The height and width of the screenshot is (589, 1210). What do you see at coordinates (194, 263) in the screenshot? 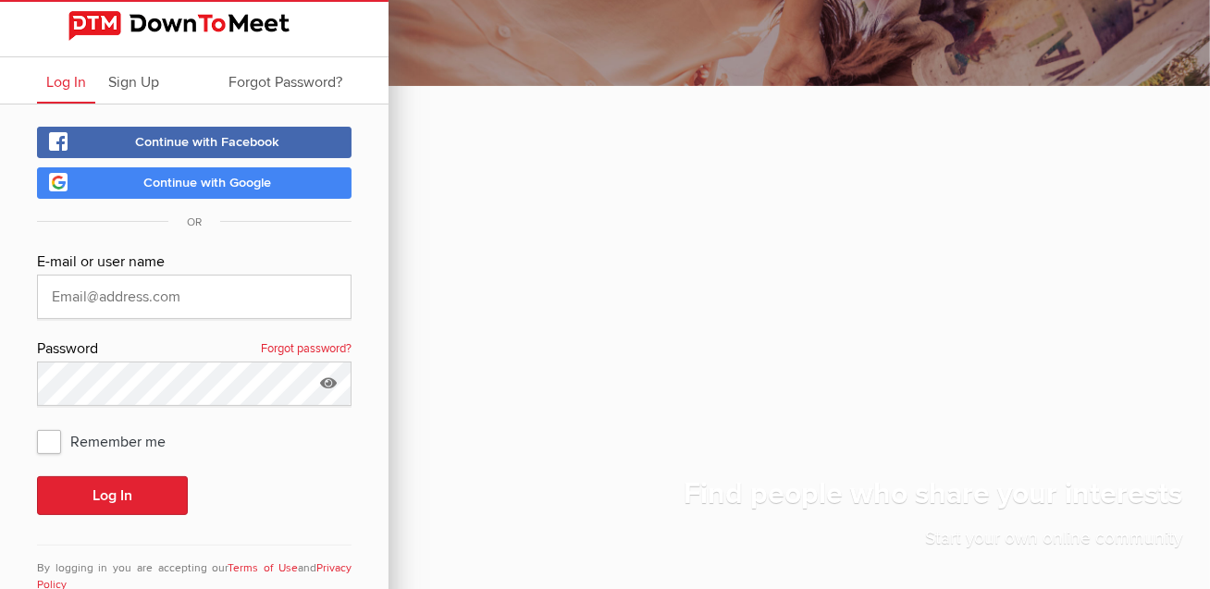
I see `div: E-mail or user name` at bounding box center [194, 263].